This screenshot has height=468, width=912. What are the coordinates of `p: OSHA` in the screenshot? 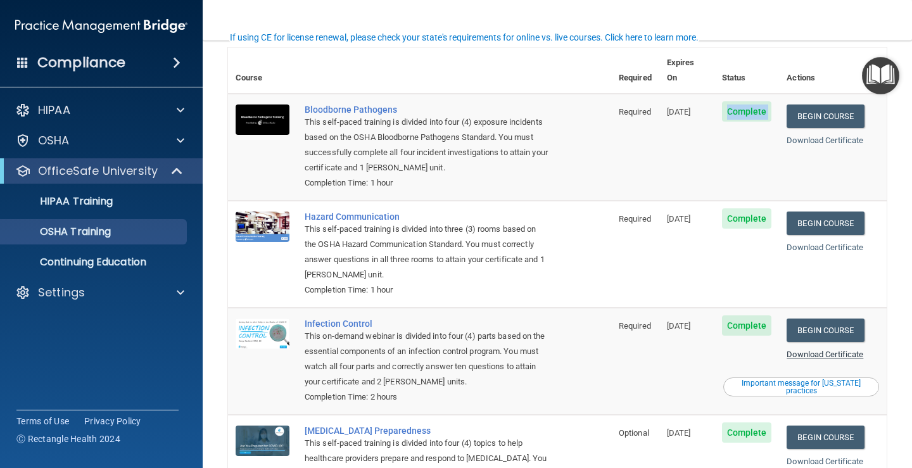 It's located at (54, 141).